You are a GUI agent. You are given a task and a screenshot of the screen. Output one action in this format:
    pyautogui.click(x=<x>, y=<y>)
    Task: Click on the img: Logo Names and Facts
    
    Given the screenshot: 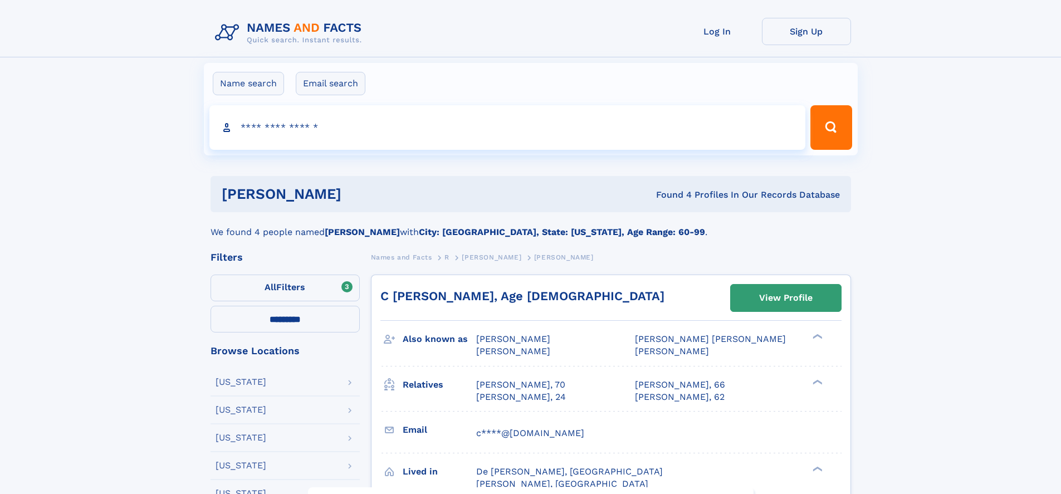 What is the action you would take?
    pyautogui.click(x=291, y=33)
    